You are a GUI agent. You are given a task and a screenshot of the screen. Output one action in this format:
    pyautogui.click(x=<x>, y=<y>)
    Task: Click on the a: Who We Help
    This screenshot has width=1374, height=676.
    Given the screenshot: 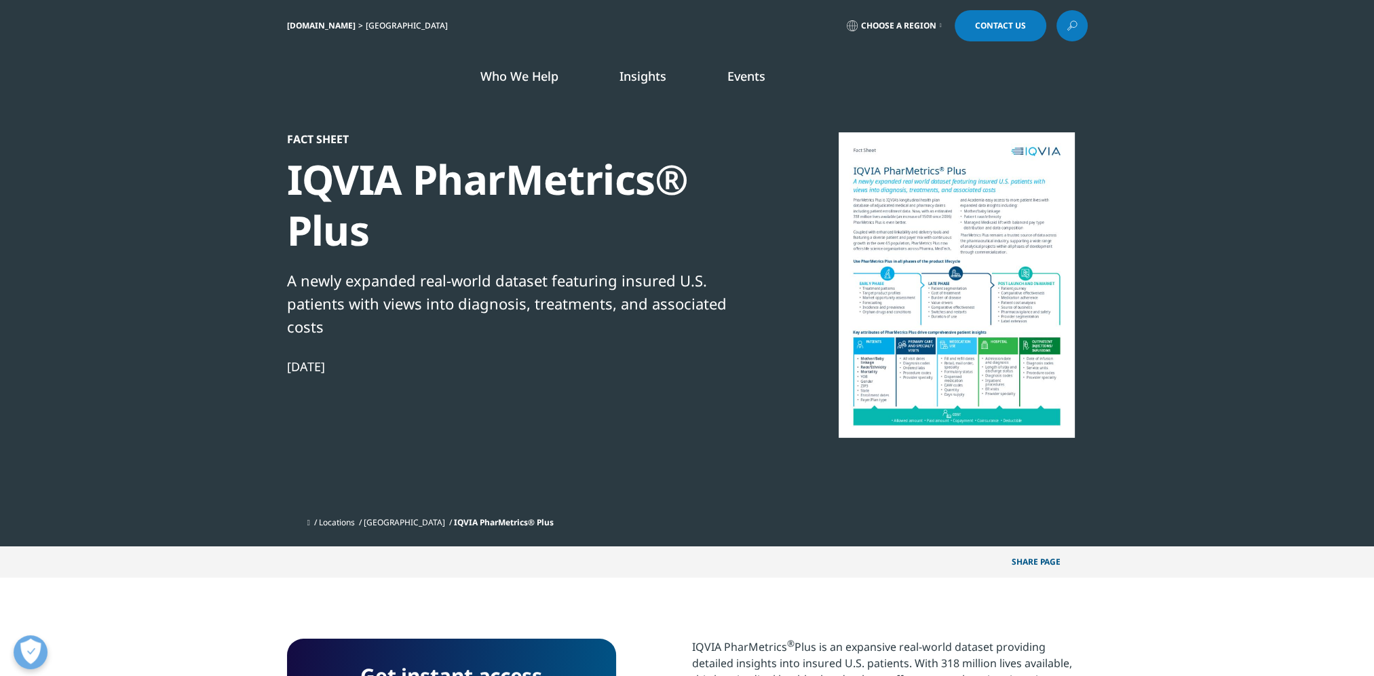 What is the action you would take?
    pyautogui.click(x=519, y=76)
    